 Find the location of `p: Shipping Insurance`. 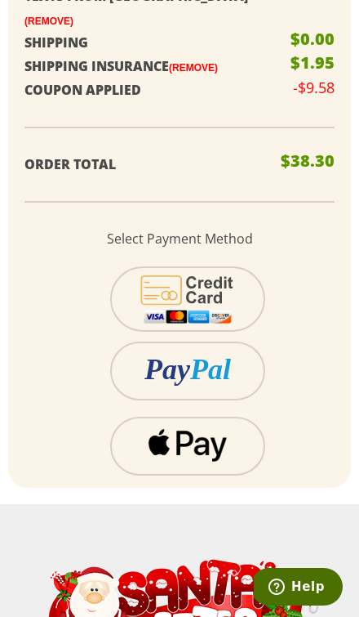

p: Shipping Insurance is located at coordinates (154, 66).